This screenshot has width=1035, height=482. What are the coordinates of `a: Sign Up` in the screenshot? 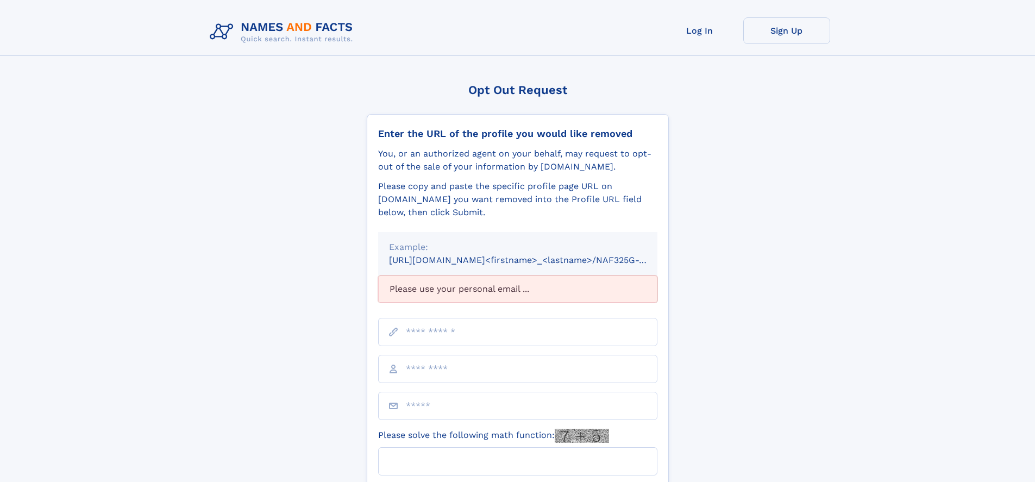 It's located at (787, 30).